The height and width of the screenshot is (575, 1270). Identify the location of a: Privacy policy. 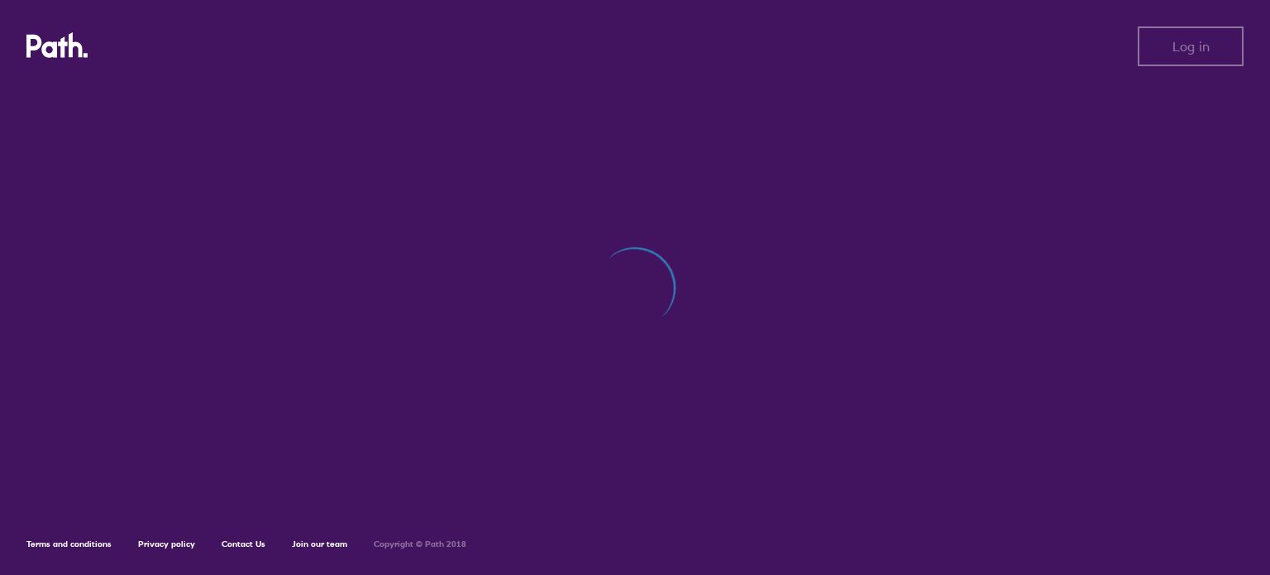
(166, 543).